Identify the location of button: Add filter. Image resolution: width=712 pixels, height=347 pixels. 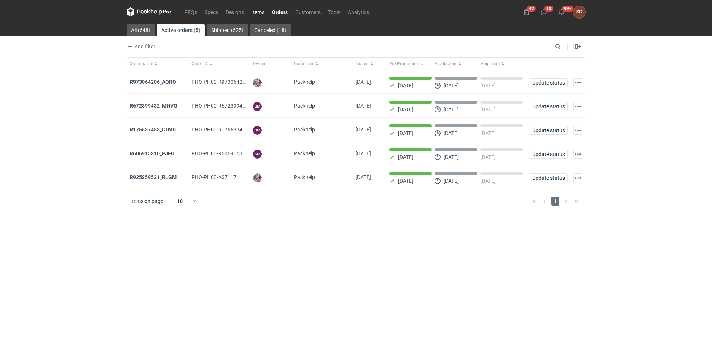
(140, 47).